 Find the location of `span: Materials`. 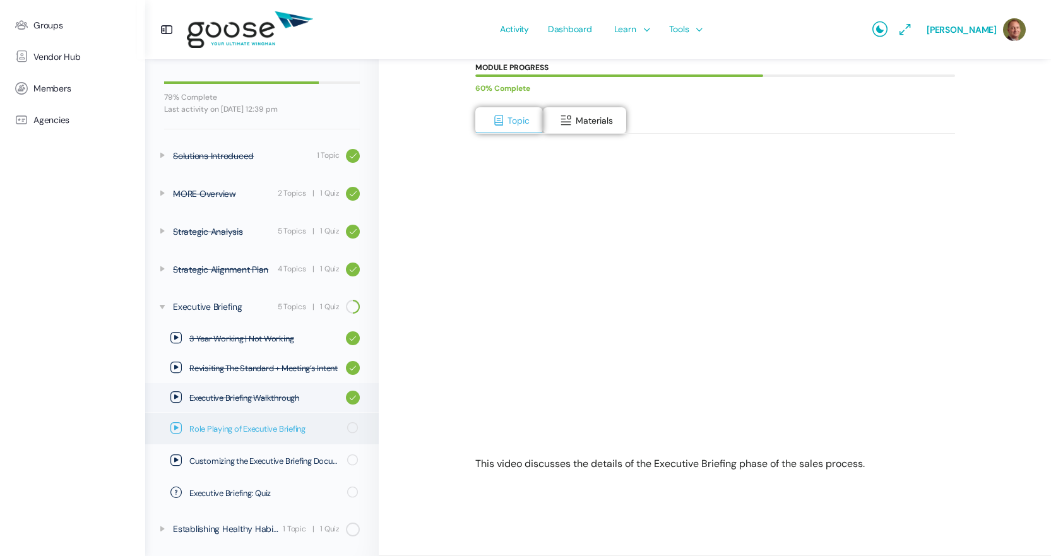

span: Materials is located at coordinates (594, 121).